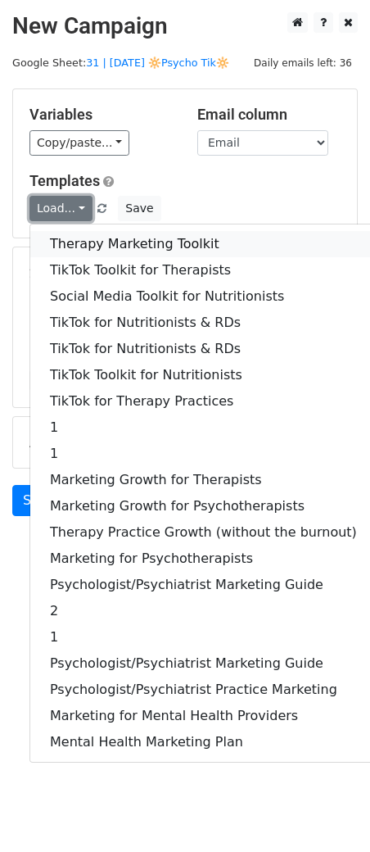  I want to click on span: Daily emails left: 36, so click(303, 63).